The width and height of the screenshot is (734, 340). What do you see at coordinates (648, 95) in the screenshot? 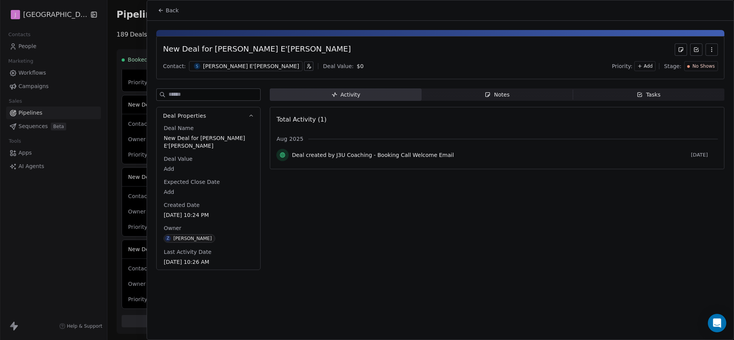
I see `div: Tasks` at bounding box center [648, 95].